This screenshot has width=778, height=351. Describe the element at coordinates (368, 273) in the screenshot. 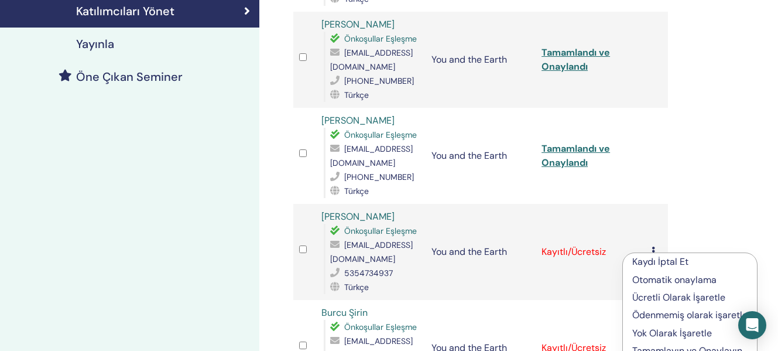

I see `span: 5354734937` at that location.